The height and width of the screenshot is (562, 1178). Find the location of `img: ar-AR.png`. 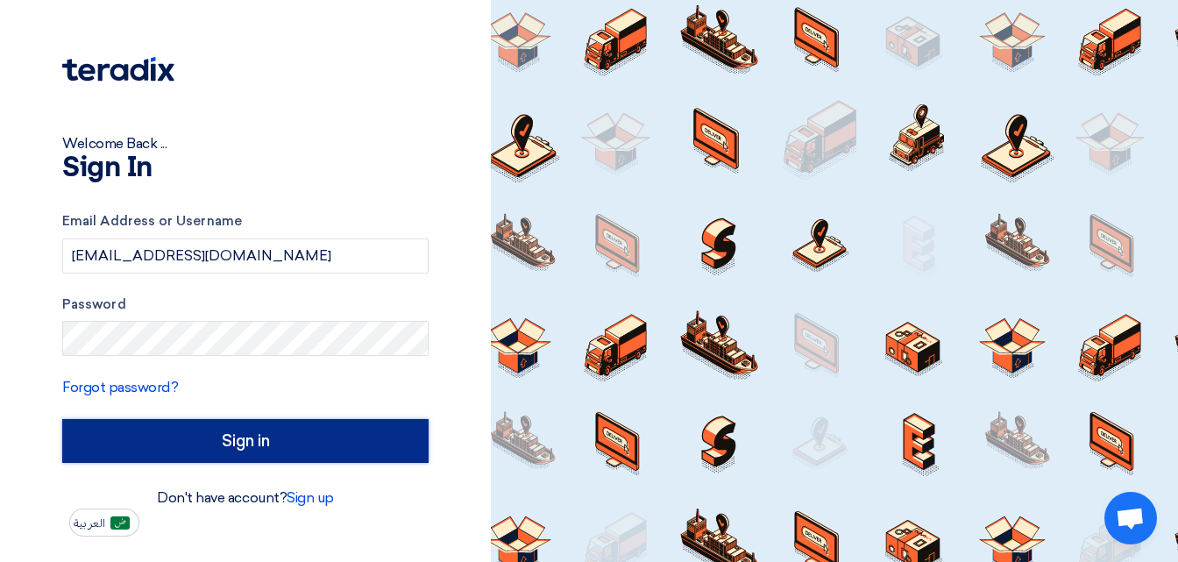

img: ar-AR.png is located at coordinates (120, 522).